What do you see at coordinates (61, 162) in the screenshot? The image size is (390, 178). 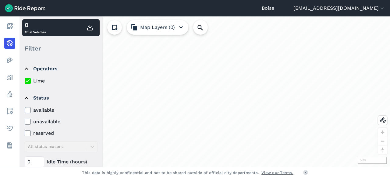 I see `div: Idle Time (hours)` at bounding box center [61, 162].